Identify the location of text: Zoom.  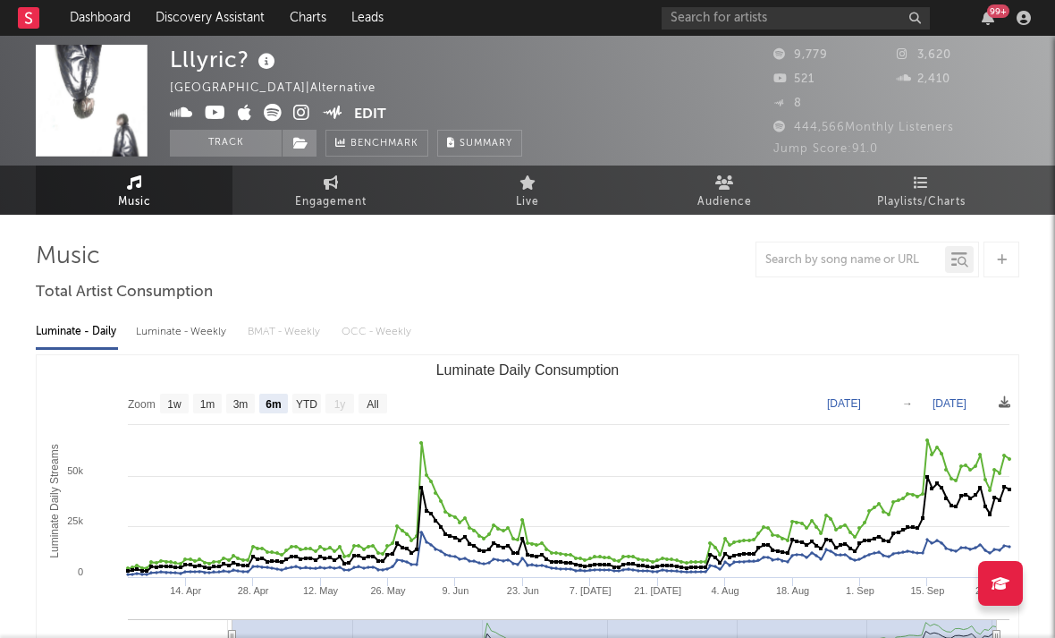
(141, 404).